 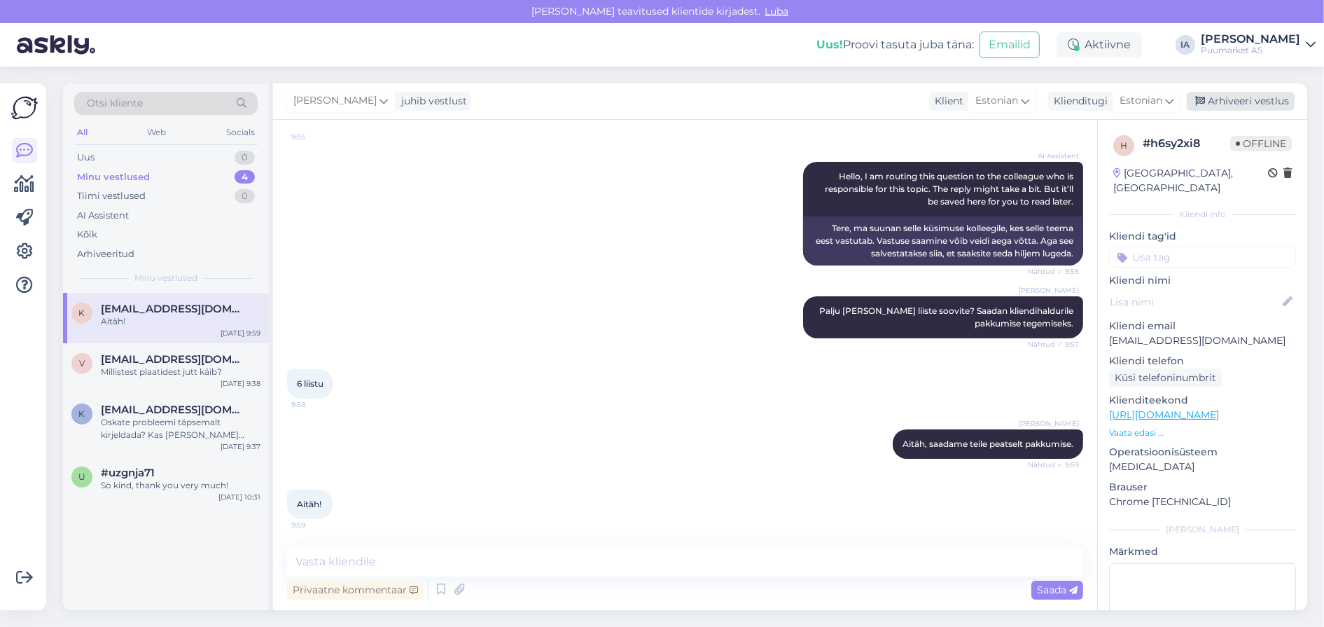 I want to click on p: Kliendi nimi, so click(x=1202, y=280).